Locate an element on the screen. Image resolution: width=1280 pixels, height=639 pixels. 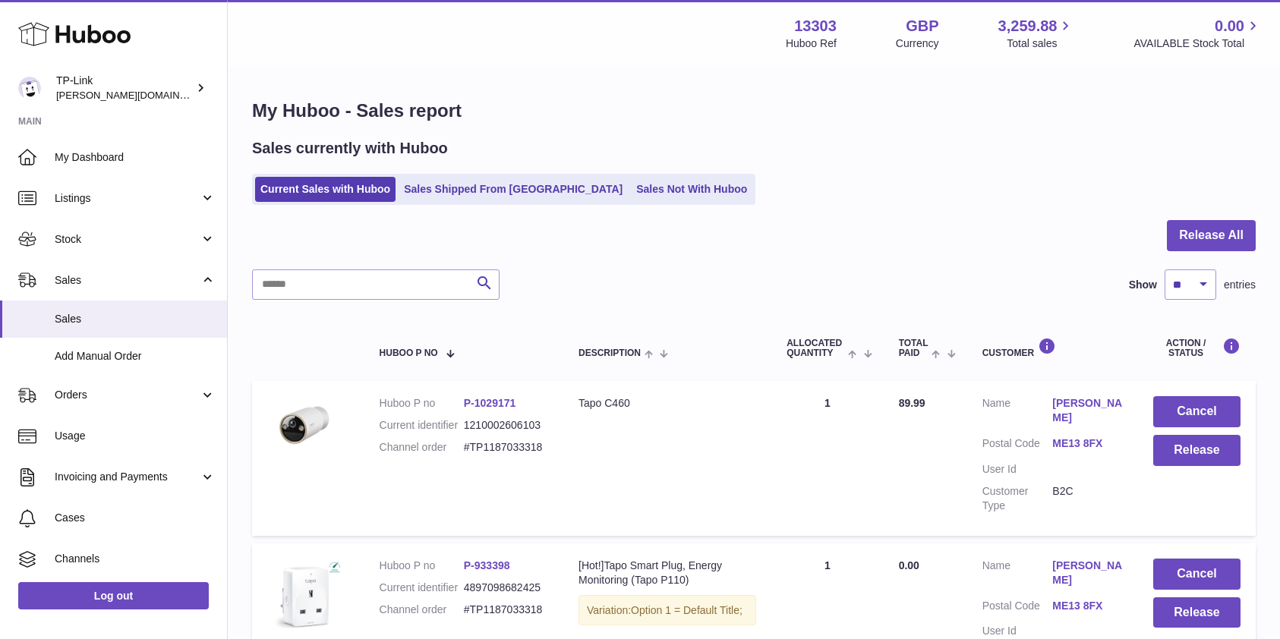
span: 89.99 is located at coordinates (912, 403).